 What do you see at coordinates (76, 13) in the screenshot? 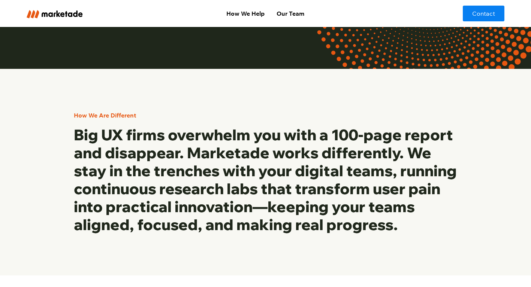
I see `a: home` at bounding box center [76, 13].